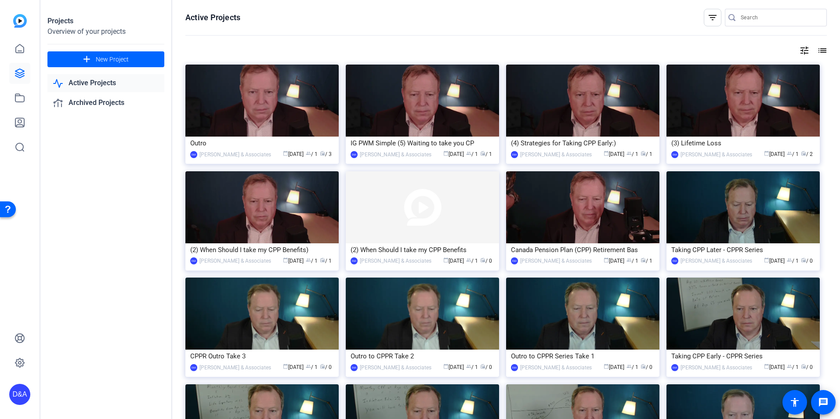 Image resolution: width=840 pixels, height=419 pixels. Describe the element at coordinates (106, 83) in the screenshot. I see `a: Active Projects` at that location.